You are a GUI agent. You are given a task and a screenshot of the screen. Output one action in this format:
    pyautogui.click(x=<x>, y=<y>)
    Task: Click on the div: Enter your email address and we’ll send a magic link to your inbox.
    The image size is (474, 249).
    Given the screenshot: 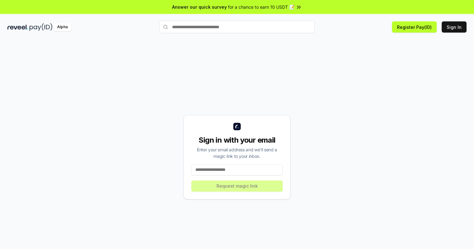 What is the action you would take?
    pyautogui.click(x=237, y=153)
    